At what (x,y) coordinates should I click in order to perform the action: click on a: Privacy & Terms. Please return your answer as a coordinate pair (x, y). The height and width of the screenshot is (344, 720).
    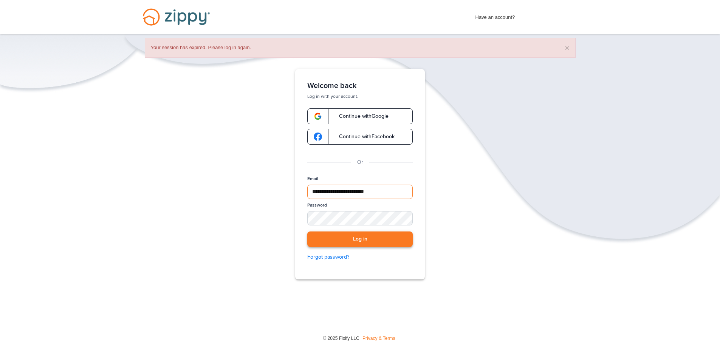
    Looking at the image, I should click on (378, 338).